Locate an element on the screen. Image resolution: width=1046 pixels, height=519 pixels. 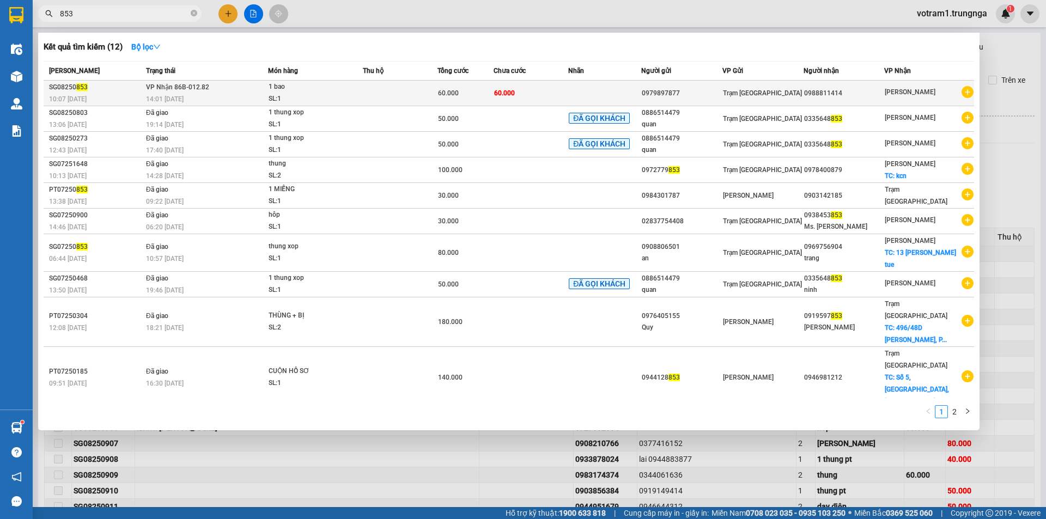
span: Người gửi is located at coordinates (656, 71).